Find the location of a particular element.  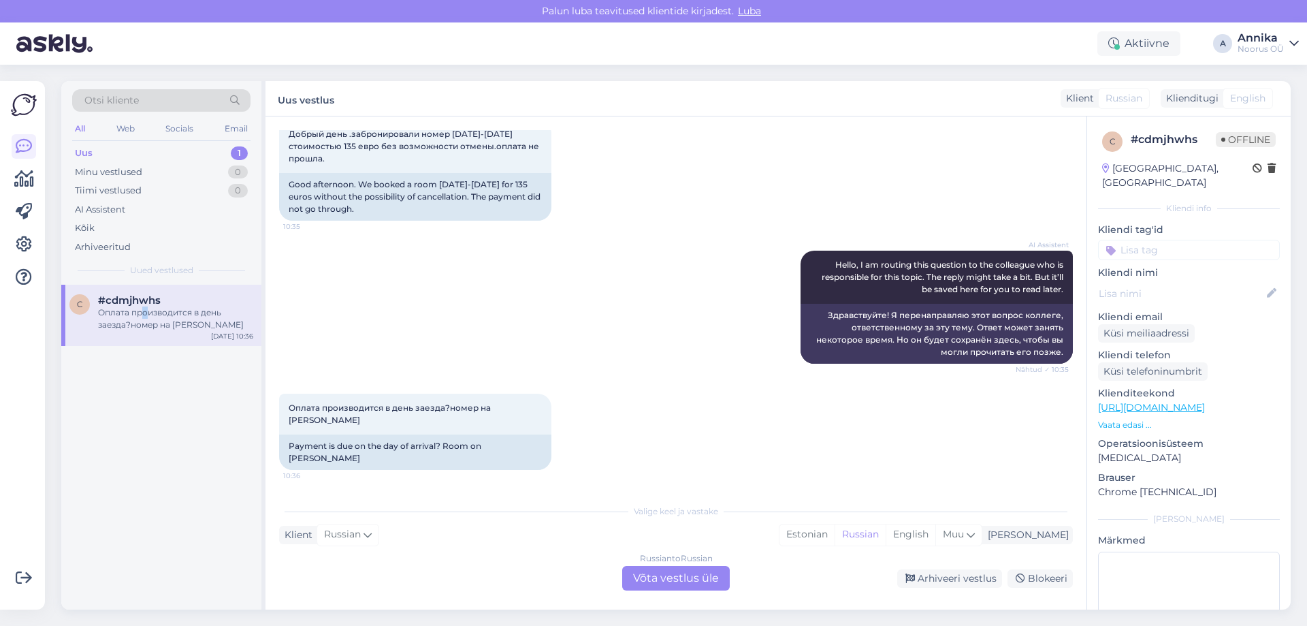

div: Estonian is located at coordinates (807, 534).